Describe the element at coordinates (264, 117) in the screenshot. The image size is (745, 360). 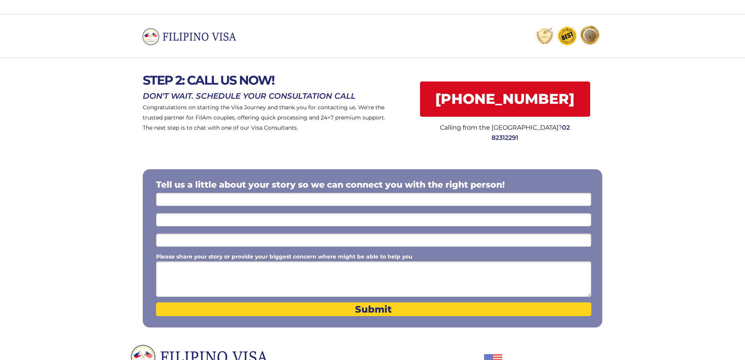
I see `span: Congratulations on starting the Visa Journey and thank you for contacting us. We're the trusted p...` at that location.